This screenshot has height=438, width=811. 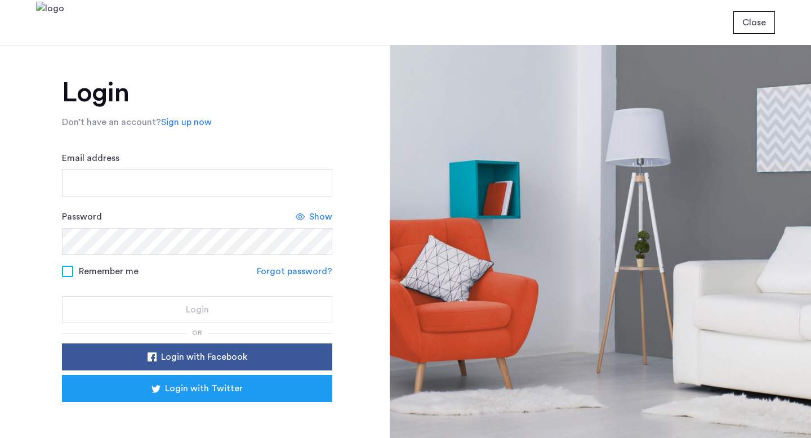 What do you see at coordinates (320, 217) in the screenshot?
I see `span: Show` at bounding box center [320, 217].